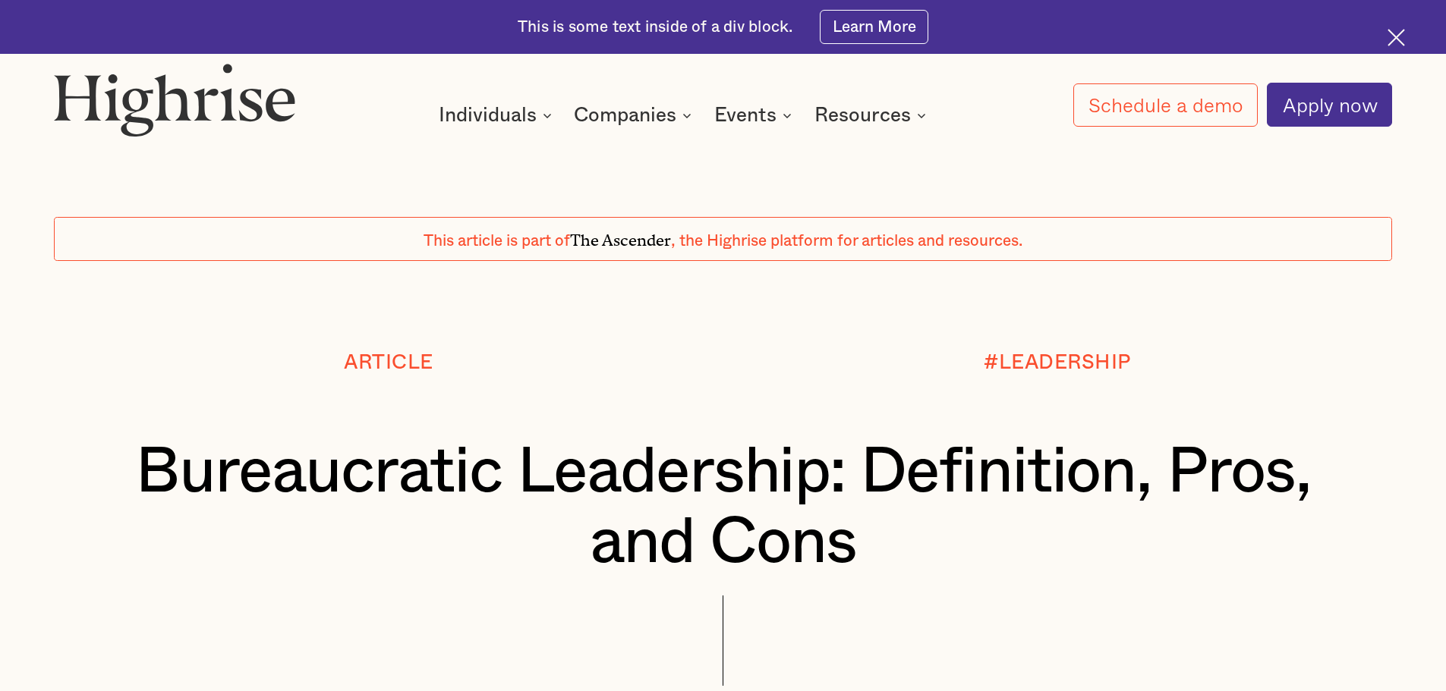 This screenshot has width=1446, height=691. Describe the element at coordinates (620, 236) in the screenshot. I see `span: The Ascender` at that location.